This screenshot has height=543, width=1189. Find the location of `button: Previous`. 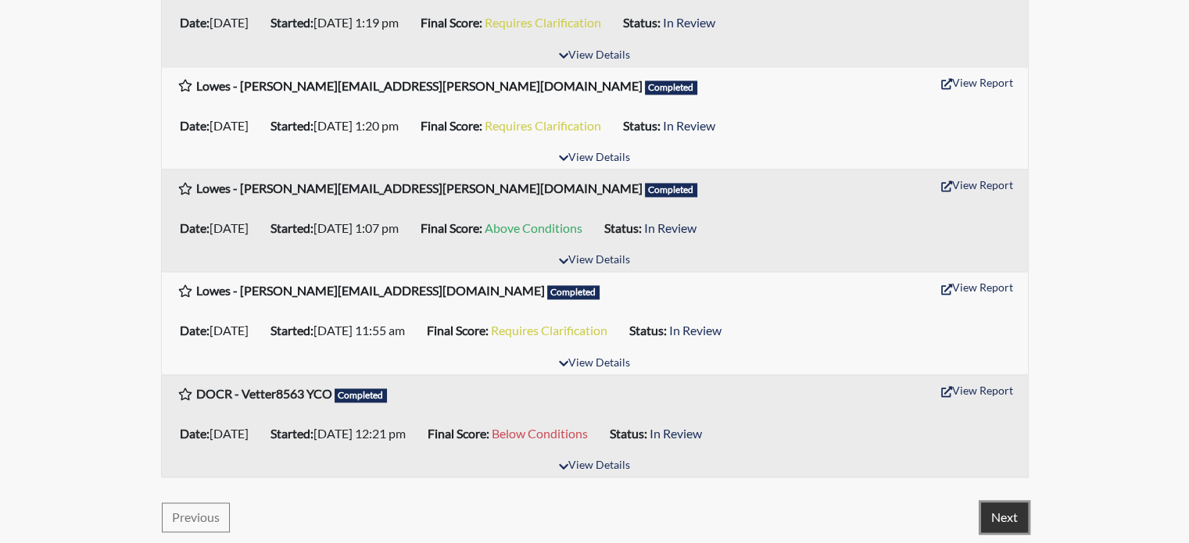

button: Previous is located at coordinates (195, 517).